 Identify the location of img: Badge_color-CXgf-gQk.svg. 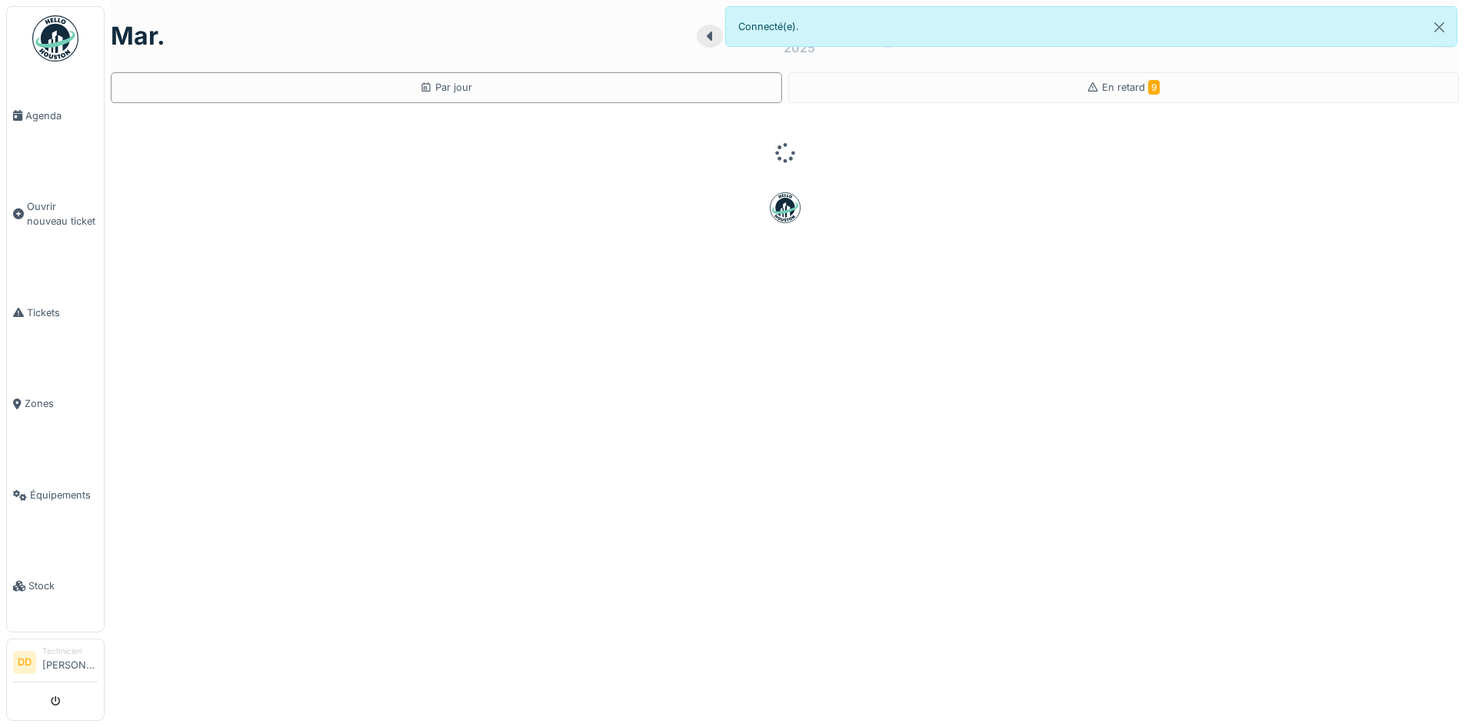
(55, 38).